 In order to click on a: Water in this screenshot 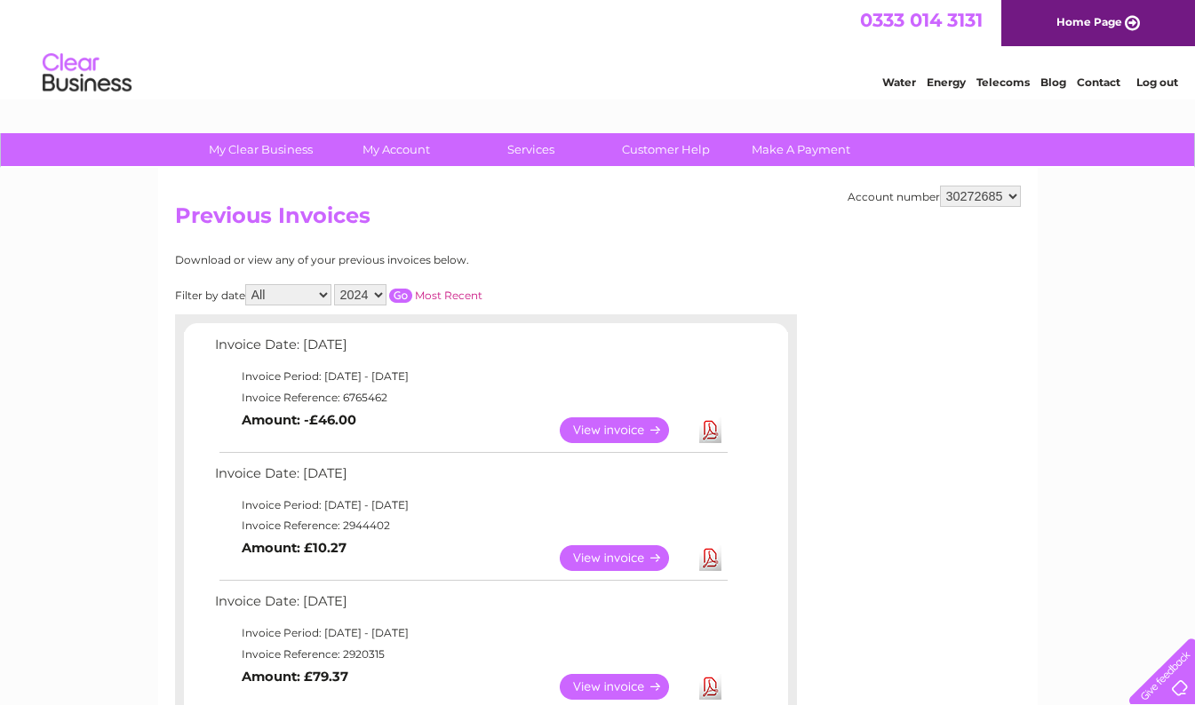, I will do `click(899, 82)`.